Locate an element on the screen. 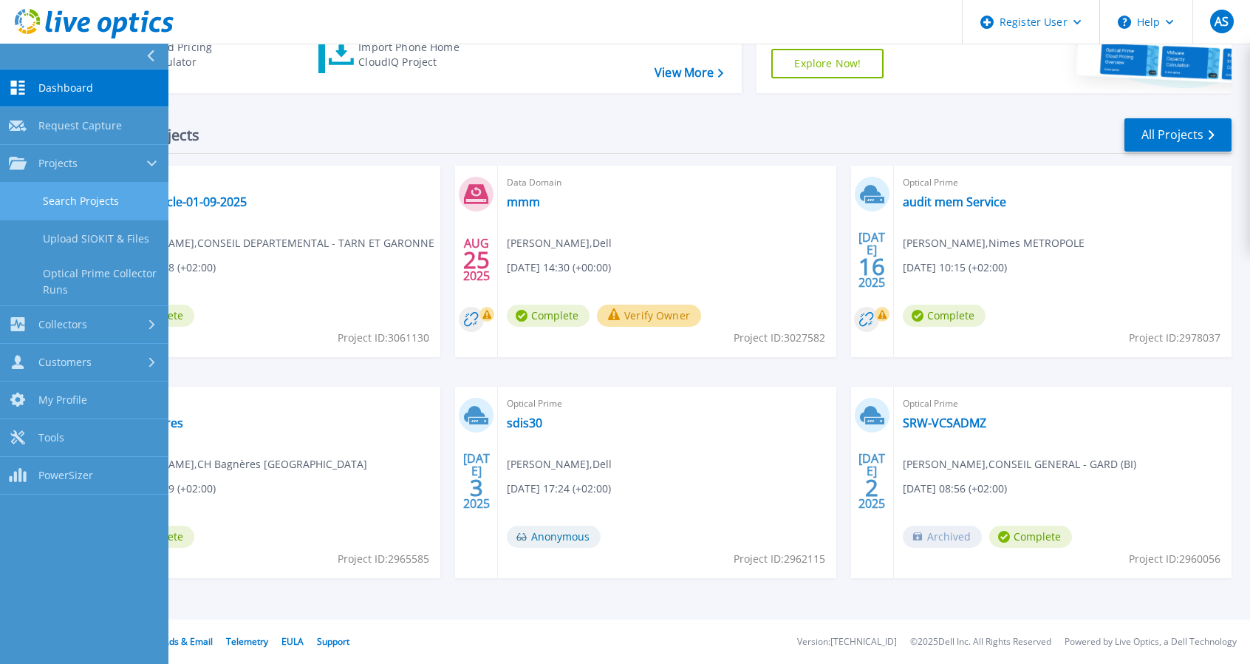 This screenshot has height=664, width=1250. span: Project ID: 3061130 is located at coordinates (384, 338).